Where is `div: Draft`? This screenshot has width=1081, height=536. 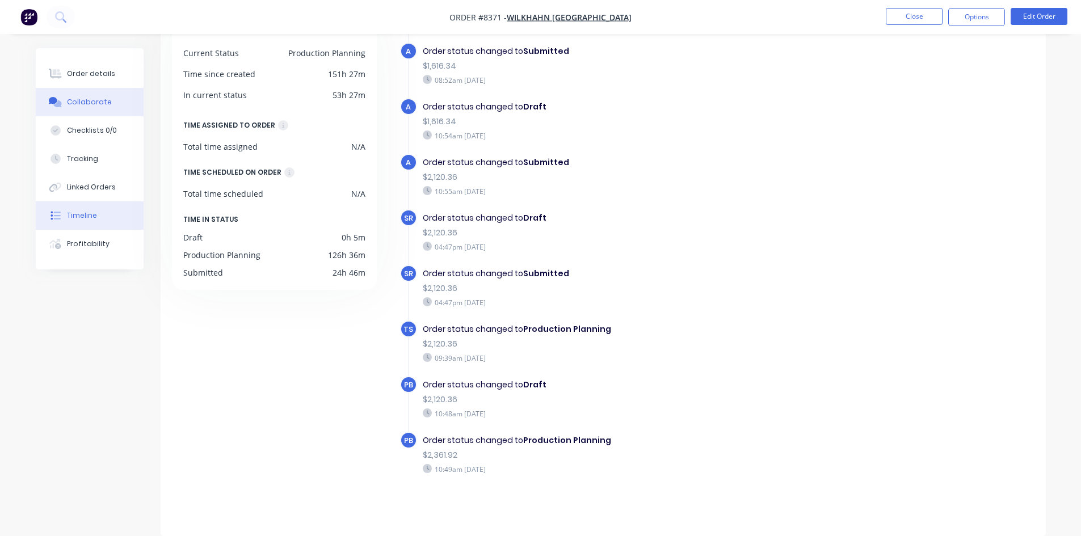
div: Draft is located at coordinates (193, 237).